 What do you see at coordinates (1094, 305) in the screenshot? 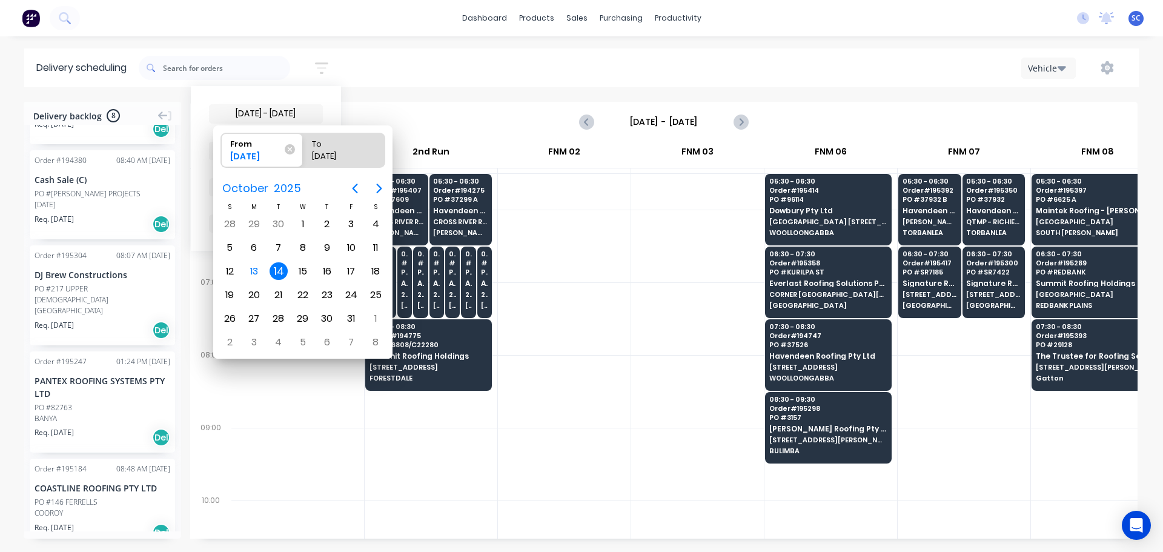
I see `span: REDBANK PLAINS` at bounding box center [1094, 305].